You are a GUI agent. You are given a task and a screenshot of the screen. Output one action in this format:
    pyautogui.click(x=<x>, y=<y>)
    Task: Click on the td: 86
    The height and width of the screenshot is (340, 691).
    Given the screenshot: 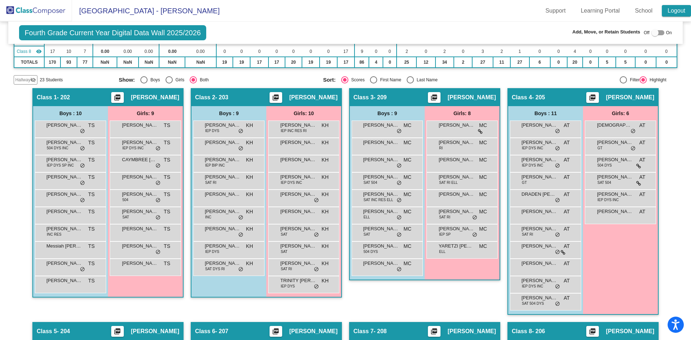 What is the action you would take?
    pyautogui.click(x=362, y=62)
    